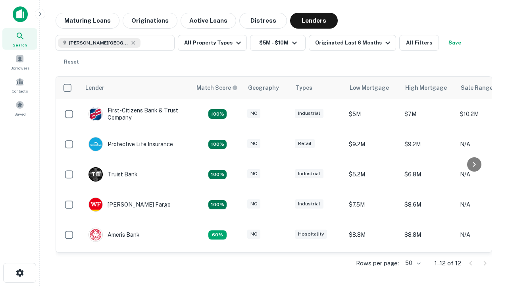 The image size is (508, 286). I want to click on div: Ameris Bank, so click(114, 235).